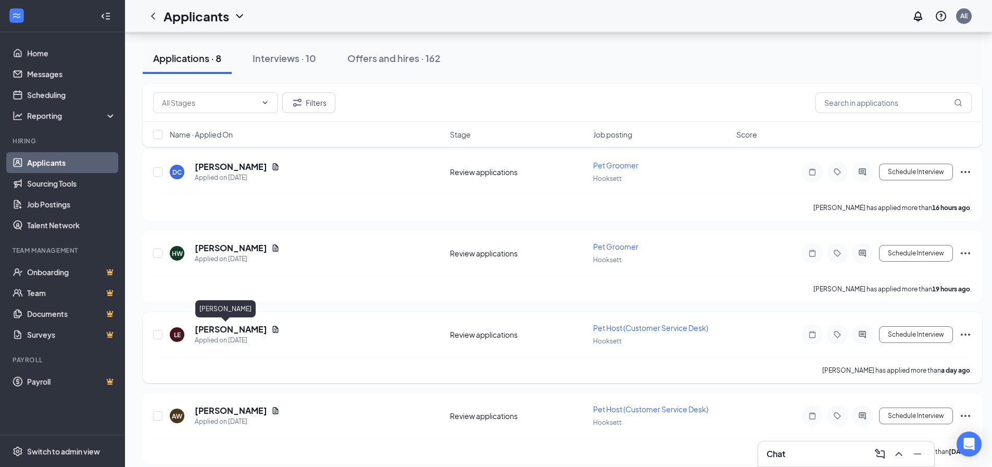 This screenshot has width=992, height=467. I want to click on a: Talent Network, so click(71, 225).